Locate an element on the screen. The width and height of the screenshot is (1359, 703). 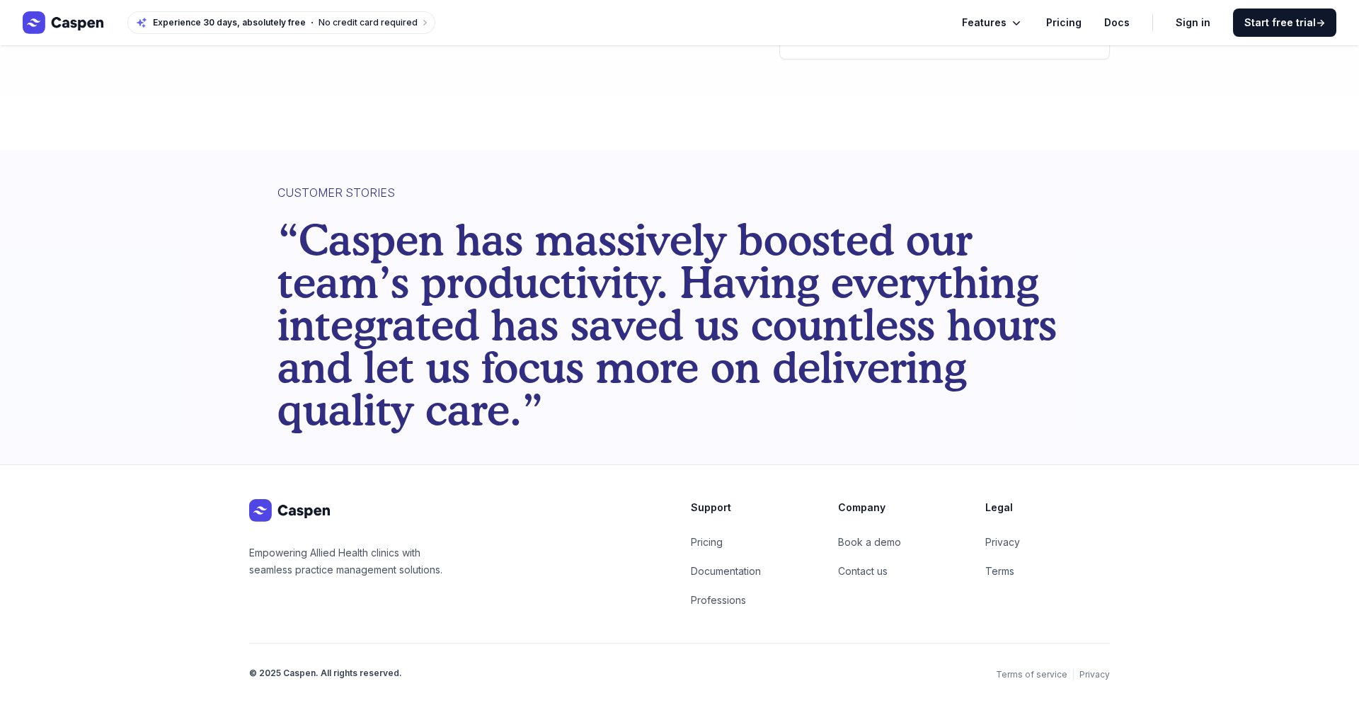
span: Start free trial is located at coordinates (1285, 23).